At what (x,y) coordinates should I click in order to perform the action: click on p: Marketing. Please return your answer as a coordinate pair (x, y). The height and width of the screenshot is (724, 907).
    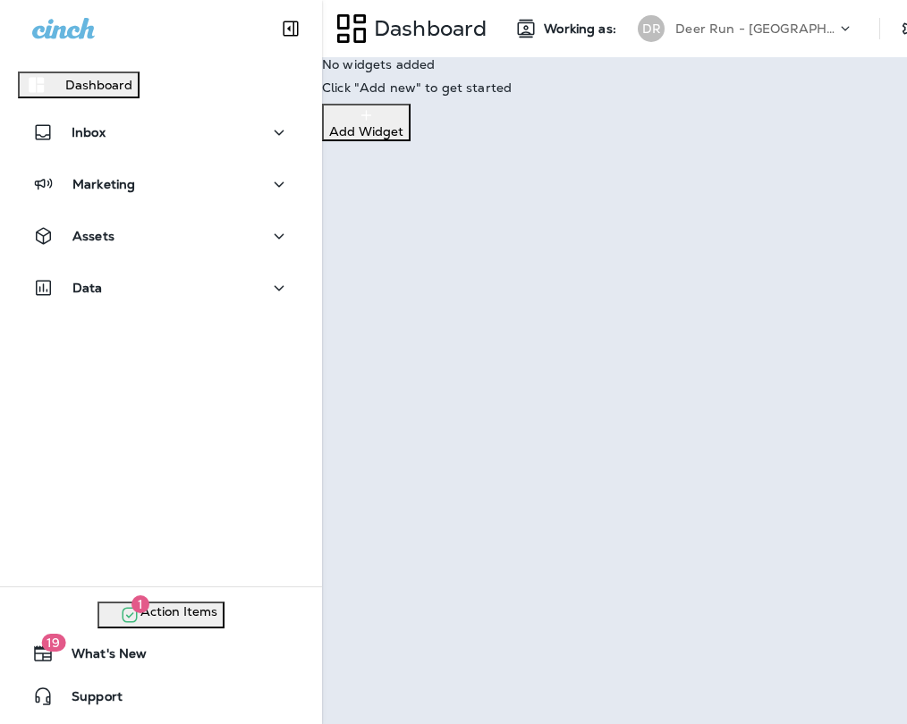
    Looking at the image, I should click on (104, 184).